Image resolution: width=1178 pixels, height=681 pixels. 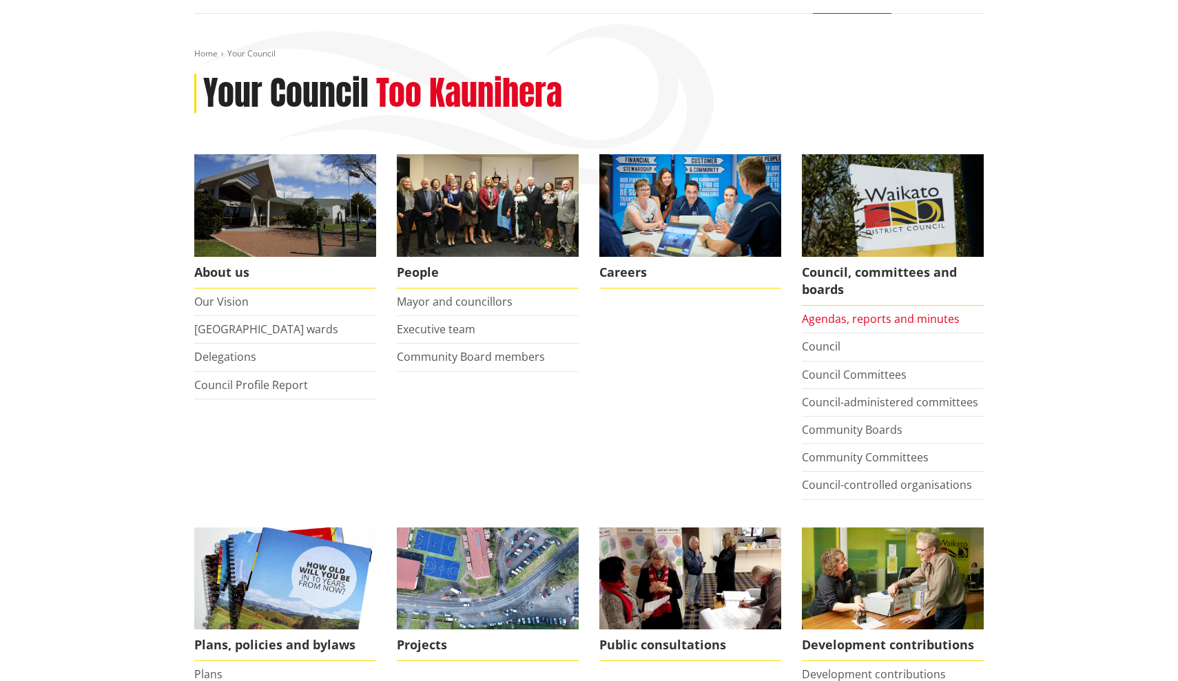 I want to click on a: Projects, so click(x=488, y=595).